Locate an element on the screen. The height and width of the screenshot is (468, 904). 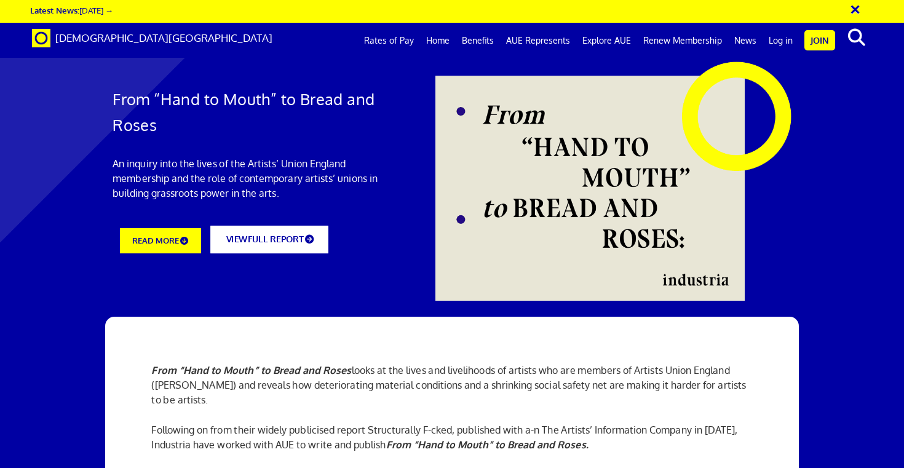
a: Explore AUE is located at coordinates (606, 41).